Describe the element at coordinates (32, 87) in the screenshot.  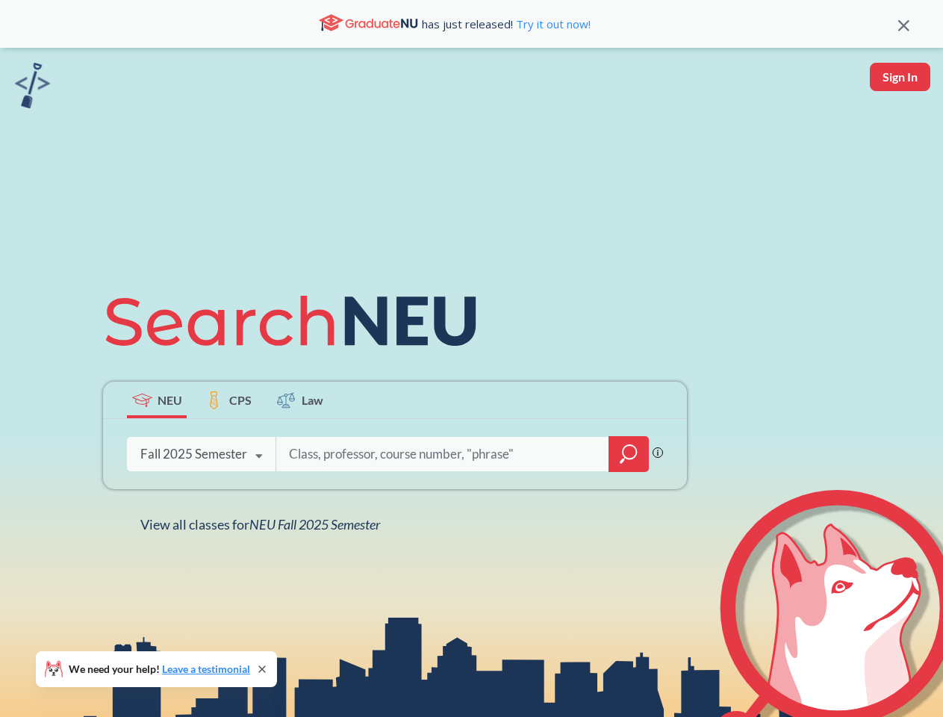
I see `a: sandbox logo` at that location.